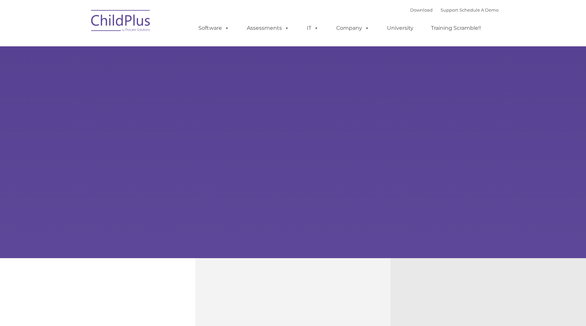  Describe the element at coordinates (400, 28) in the screenshot. I see `a: University` at that location.